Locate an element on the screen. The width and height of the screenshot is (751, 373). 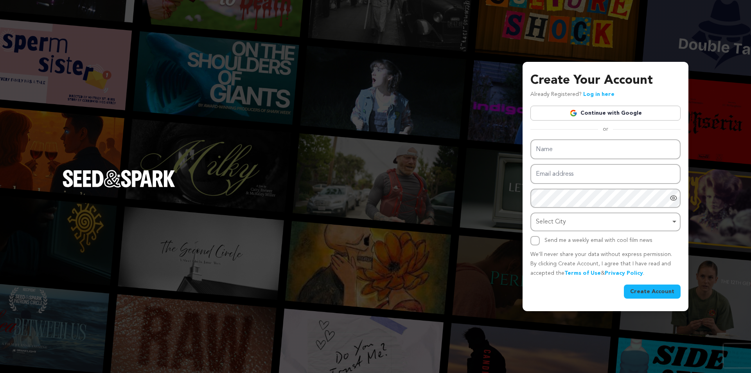
input: Email address is located at coordinates (606, 174).